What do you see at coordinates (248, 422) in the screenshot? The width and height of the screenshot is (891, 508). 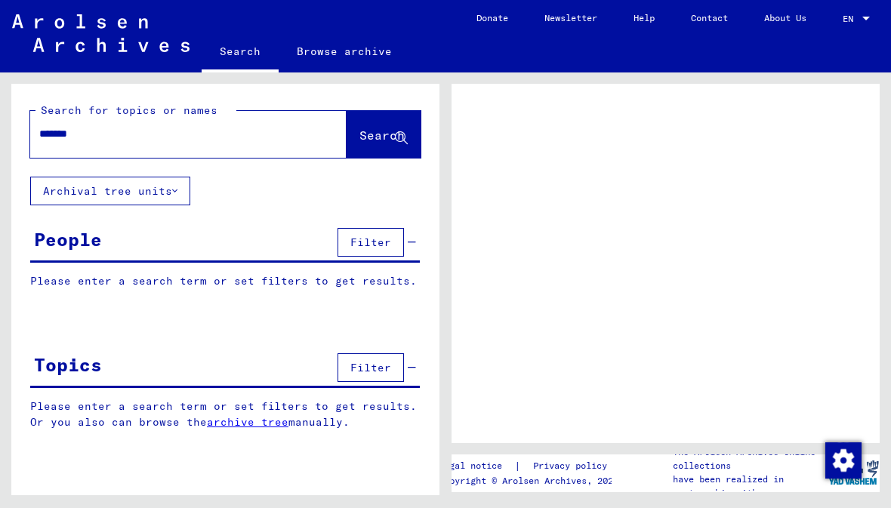 I see `a: archive tree` at bounding box center [248, 422].